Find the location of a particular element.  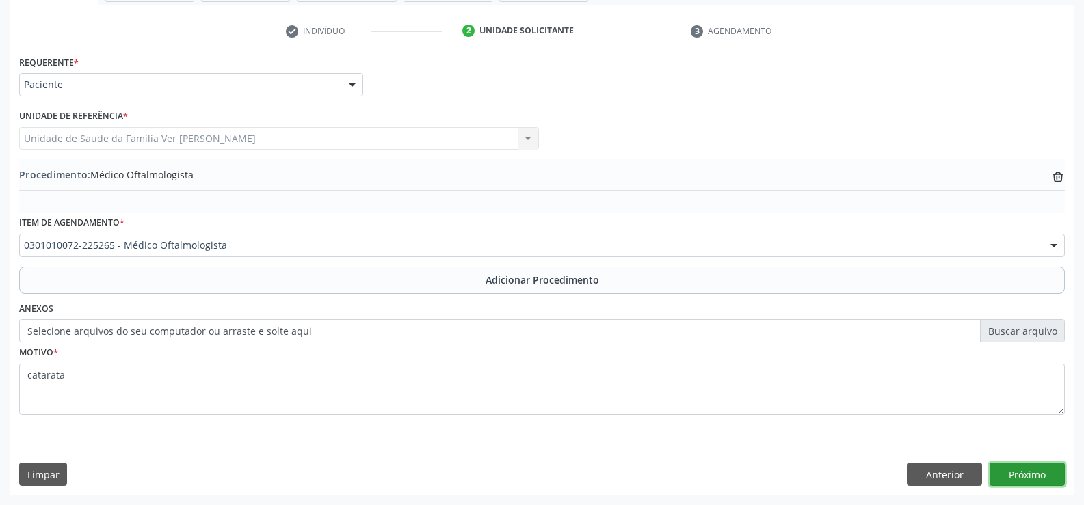

label: Item de agendamento is located at coordinates (72, 223).